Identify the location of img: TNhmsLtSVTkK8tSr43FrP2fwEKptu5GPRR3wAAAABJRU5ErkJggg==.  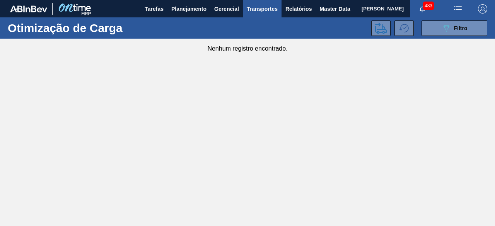
(29, 9).